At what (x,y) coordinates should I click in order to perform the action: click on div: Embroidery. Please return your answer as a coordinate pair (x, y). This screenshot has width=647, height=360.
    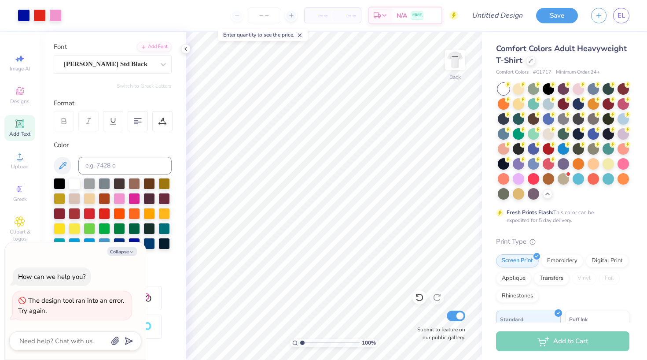
    Looking at the image, I should click on (562, 261).